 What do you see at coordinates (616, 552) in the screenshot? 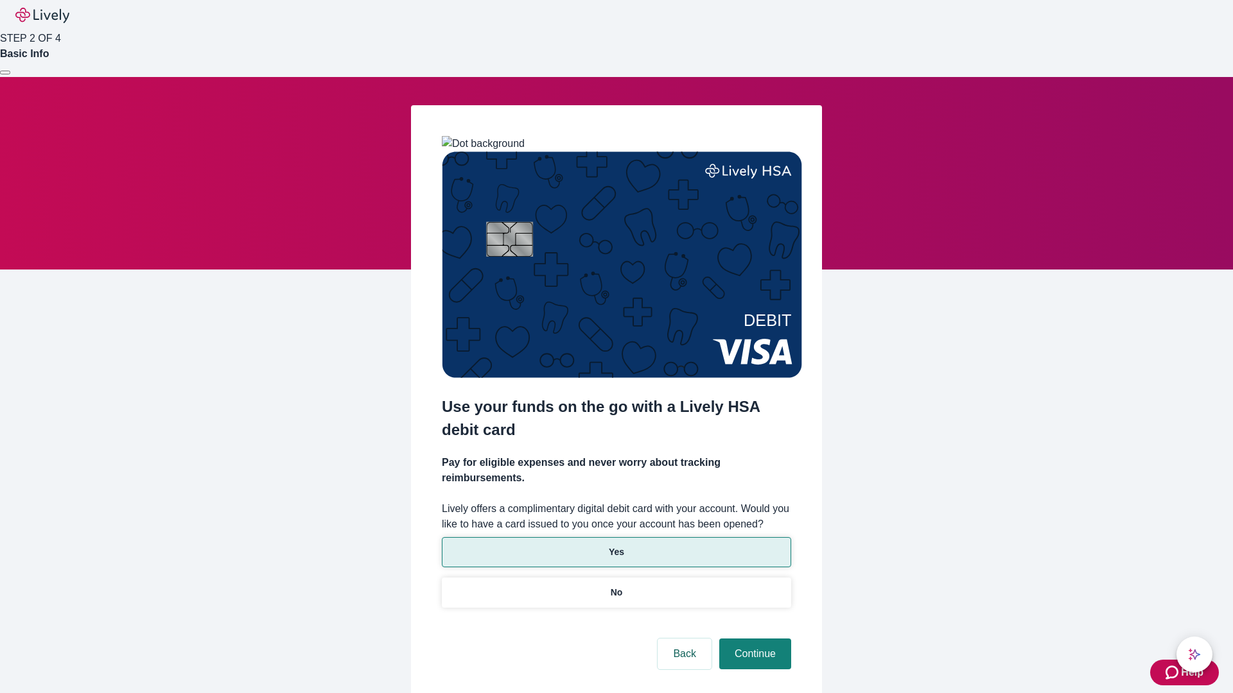
I see `button: Yes` at bounding box center [616, 552].